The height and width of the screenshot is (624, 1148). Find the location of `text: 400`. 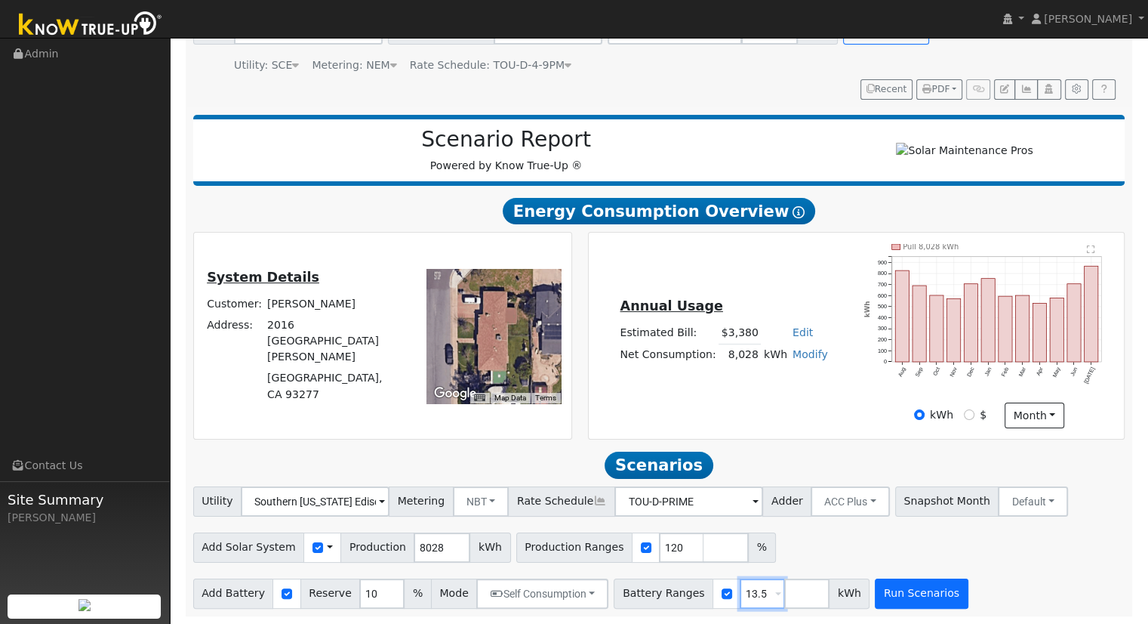

text: 400 is located at coordinates (883, 317).